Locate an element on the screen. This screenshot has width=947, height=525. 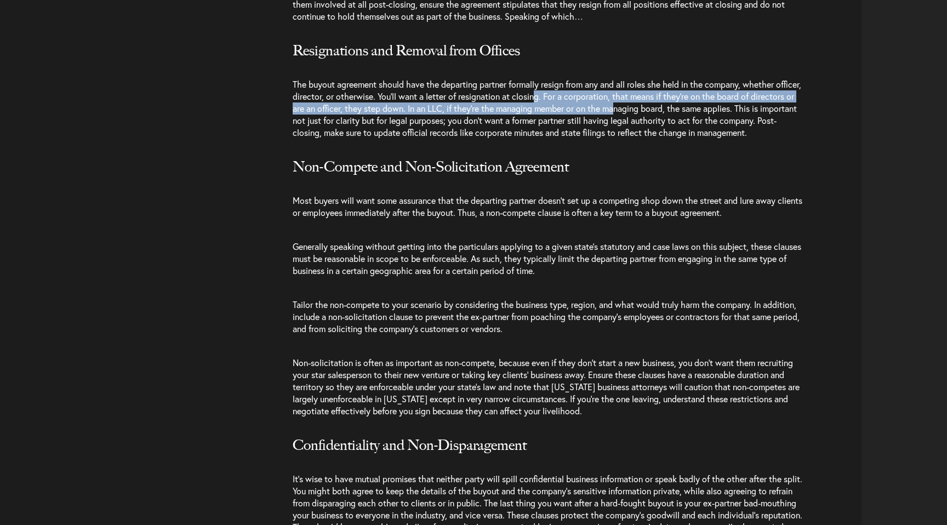
span: Tailor the non-compete to your scenario by considering the business type, region, and what would ... is located at coordinates (546, 316).